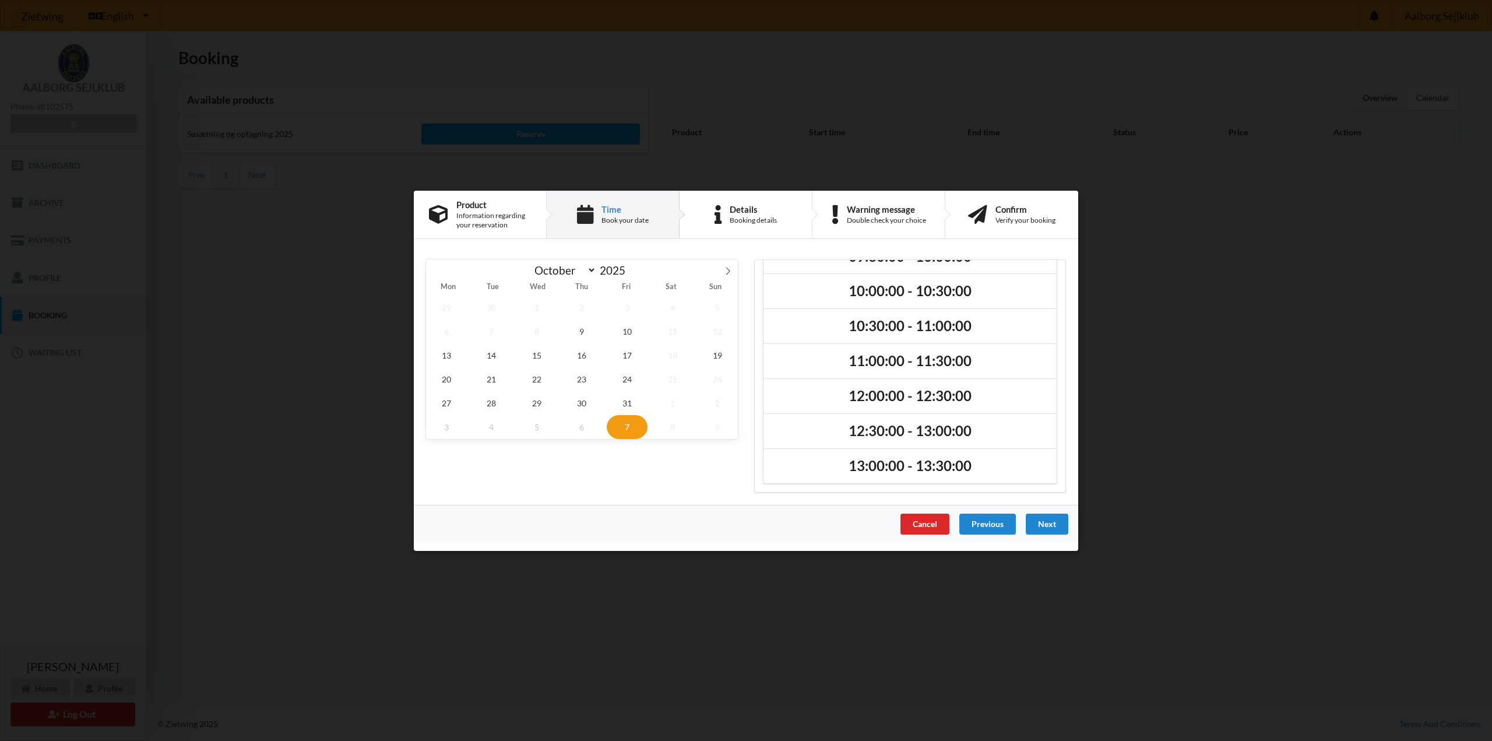 The image size is (1492, 741). Describe the element at coordinates (492, 426) in the screenshot. I see `span: November 4, 2025` at that location.